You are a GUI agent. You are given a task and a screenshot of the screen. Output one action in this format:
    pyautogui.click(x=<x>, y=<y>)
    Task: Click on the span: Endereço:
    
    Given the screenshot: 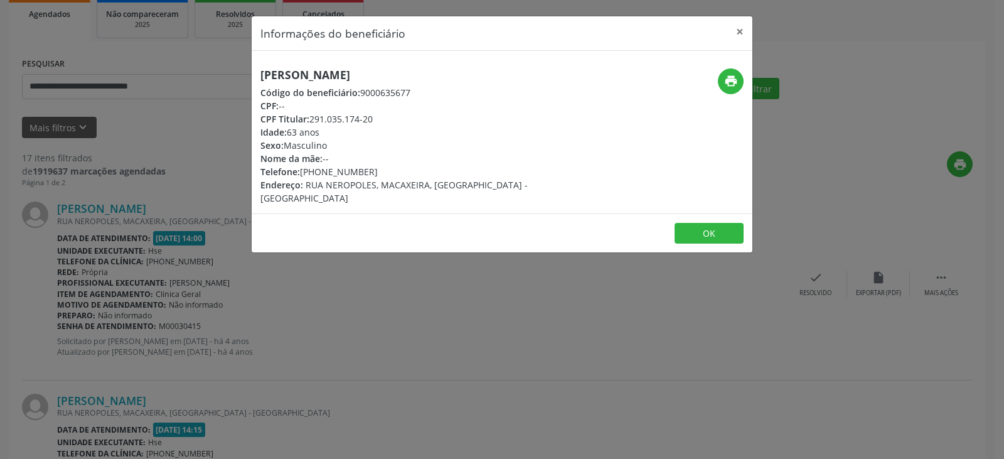 What is the action you would take?
    pyautogui.click(x=282, y=185)
    